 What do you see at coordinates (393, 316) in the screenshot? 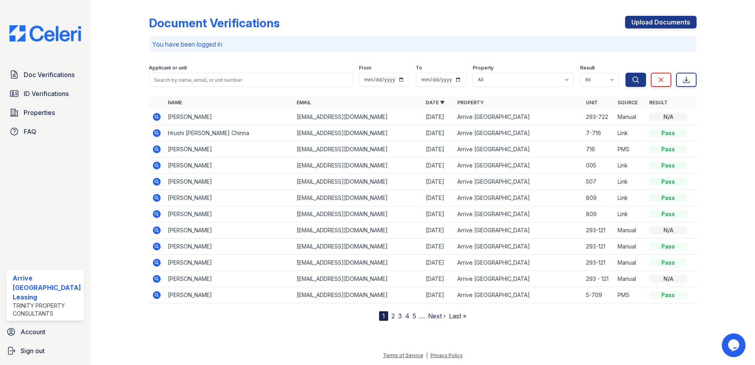
I see `a: 2` at bounding box center [393, 316].